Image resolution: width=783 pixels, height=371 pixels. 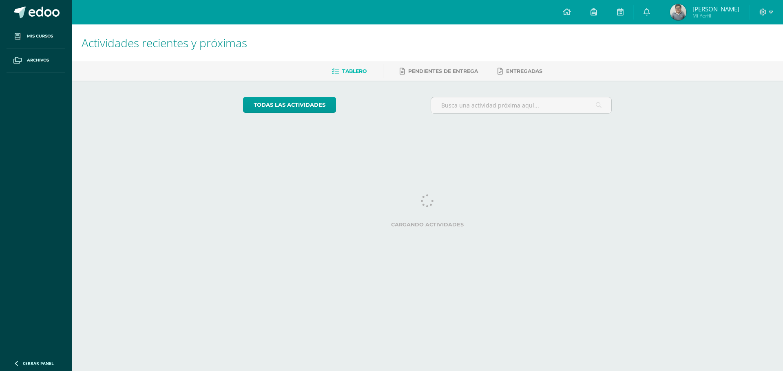 I want to click on span: Archivos, so click(x=38, y=60).